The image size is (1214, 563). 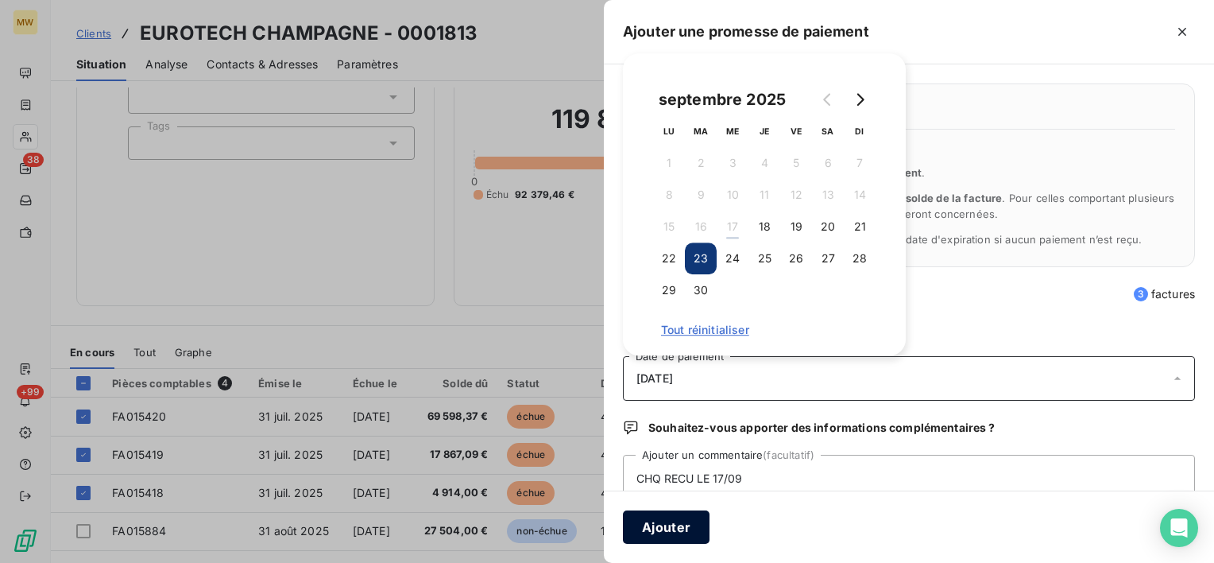 What do you see at coordinates (828, 258) in the screenshot?
I see `button: 27` at bounding box center [828, 258].